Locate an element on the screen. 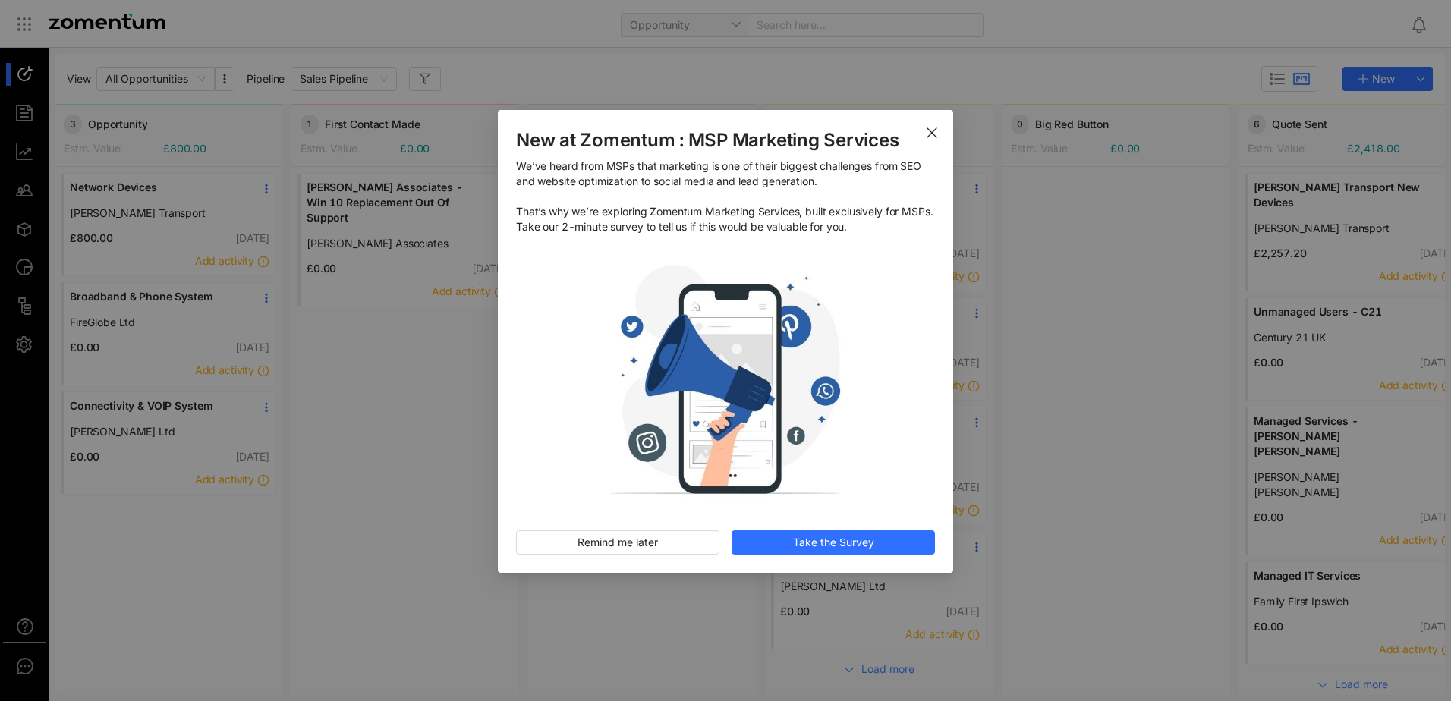 The width and height of the screenshot is (1451, 701). button: Close is located at coordinates (932, 131).